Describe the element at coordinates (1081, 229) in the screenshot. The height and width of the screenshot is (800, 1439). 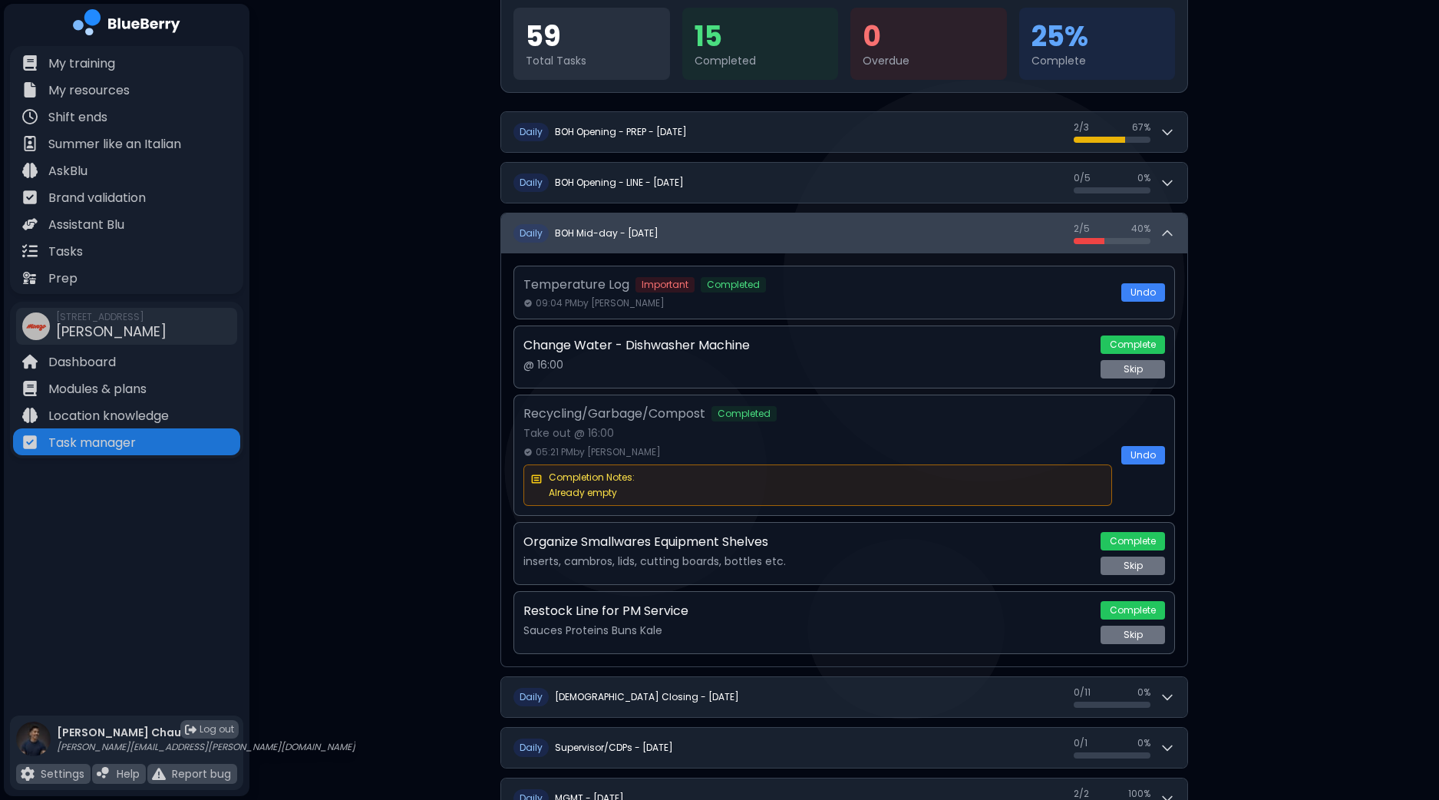
I see `span: 2 / 5` at that location.